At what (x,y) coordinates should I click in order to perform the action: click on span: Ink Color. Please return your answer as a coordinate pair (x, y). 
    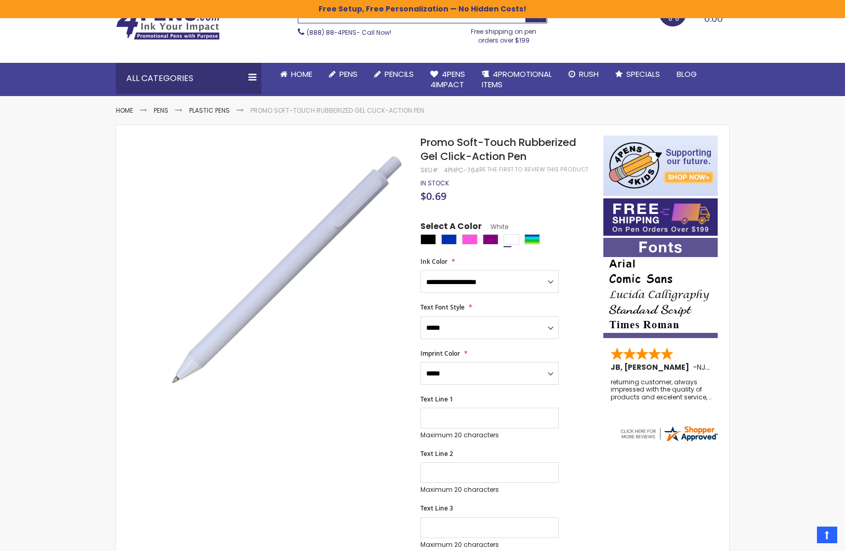
    Looking at the image, I should click on (434, 261).